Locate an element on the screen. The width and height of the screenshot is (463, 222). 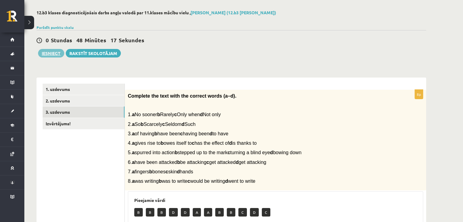
span: 4. gives rise to owes itself to has the effect of is thanks to is located at coordinates (192, 143).